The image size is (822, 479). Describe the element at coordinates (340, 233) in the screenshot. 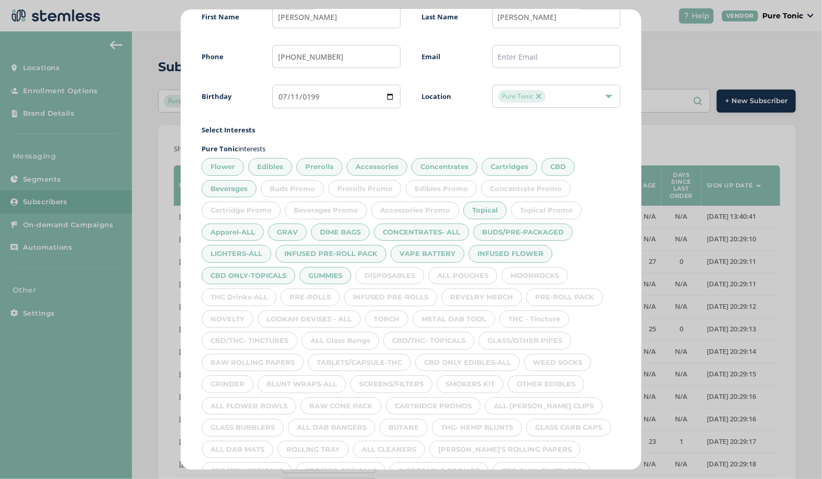

I see `div: DIME BAGS` at that location.